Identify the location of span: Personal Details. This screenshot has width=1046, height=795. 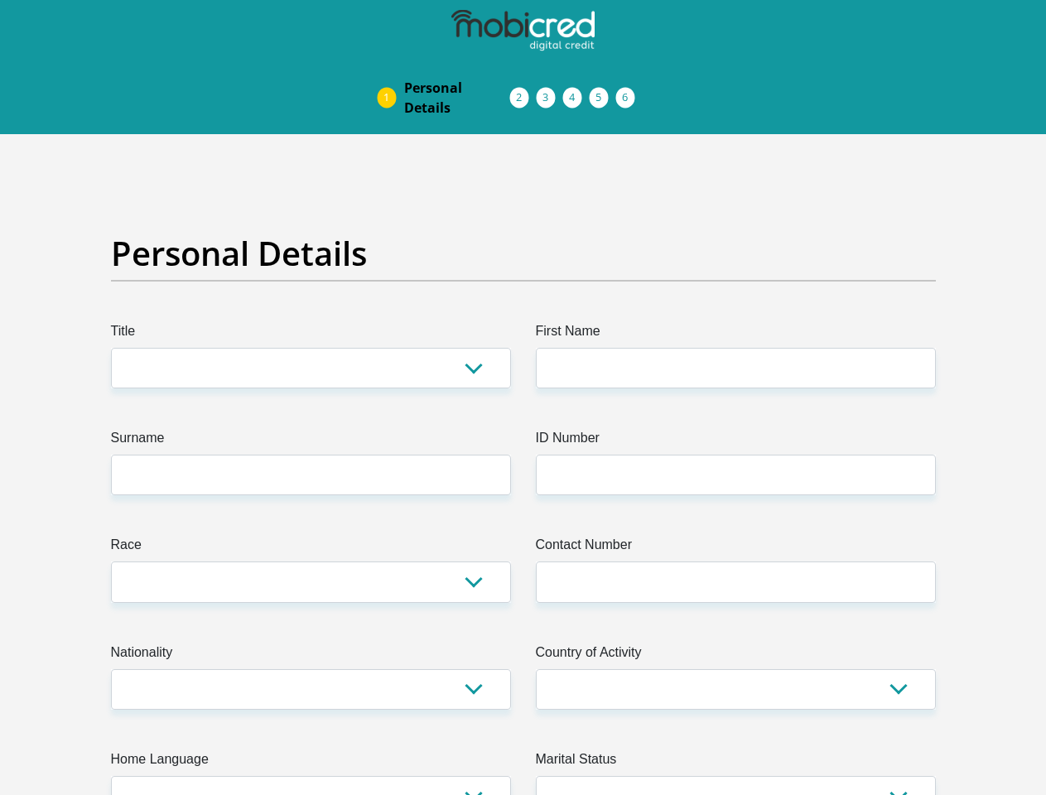
(457, 98).